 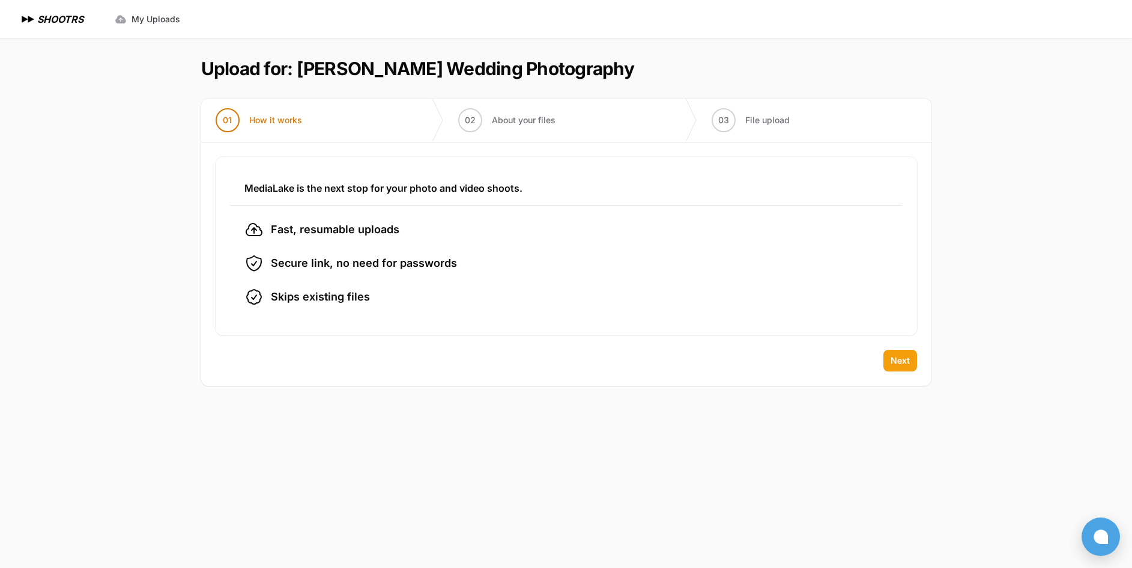 What do you see at coordinates (470, 120) in the screenshot?
I see `span: 02` at bounding box center [470, 120].